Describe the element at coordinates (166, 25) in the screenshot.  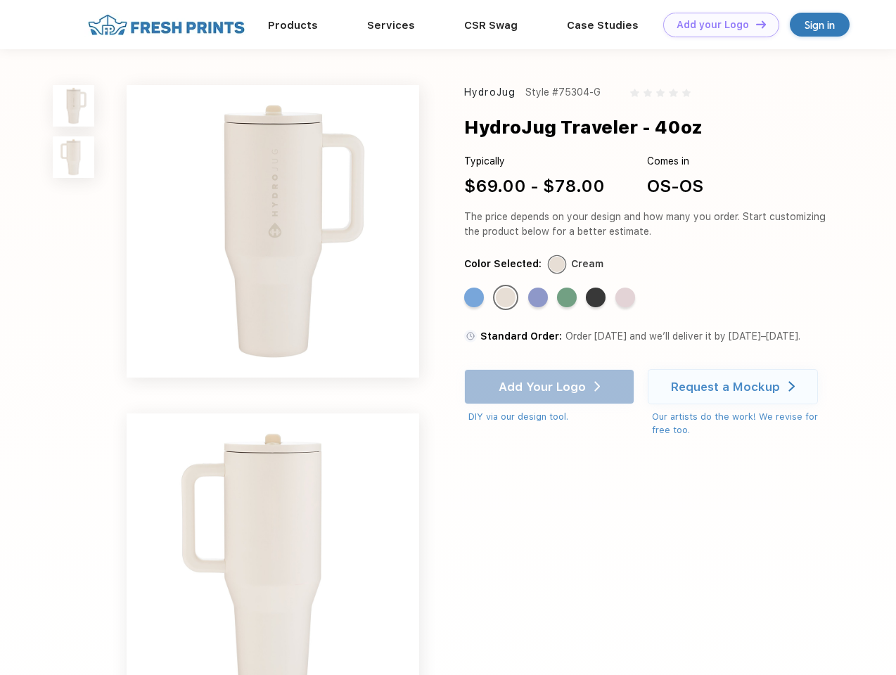
I see `img: fo%20logo%202.webp` at that location.